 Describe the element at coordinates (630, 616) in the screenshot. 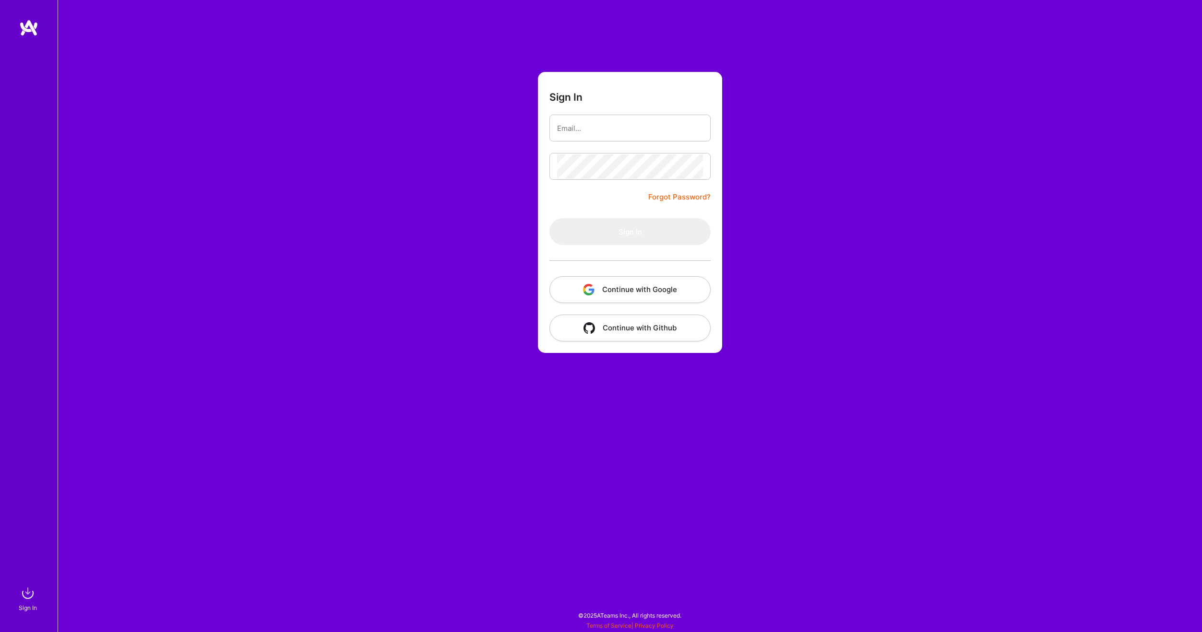

I see `div: © 2025 ATeams Inc., All rights reserved.` at that location.